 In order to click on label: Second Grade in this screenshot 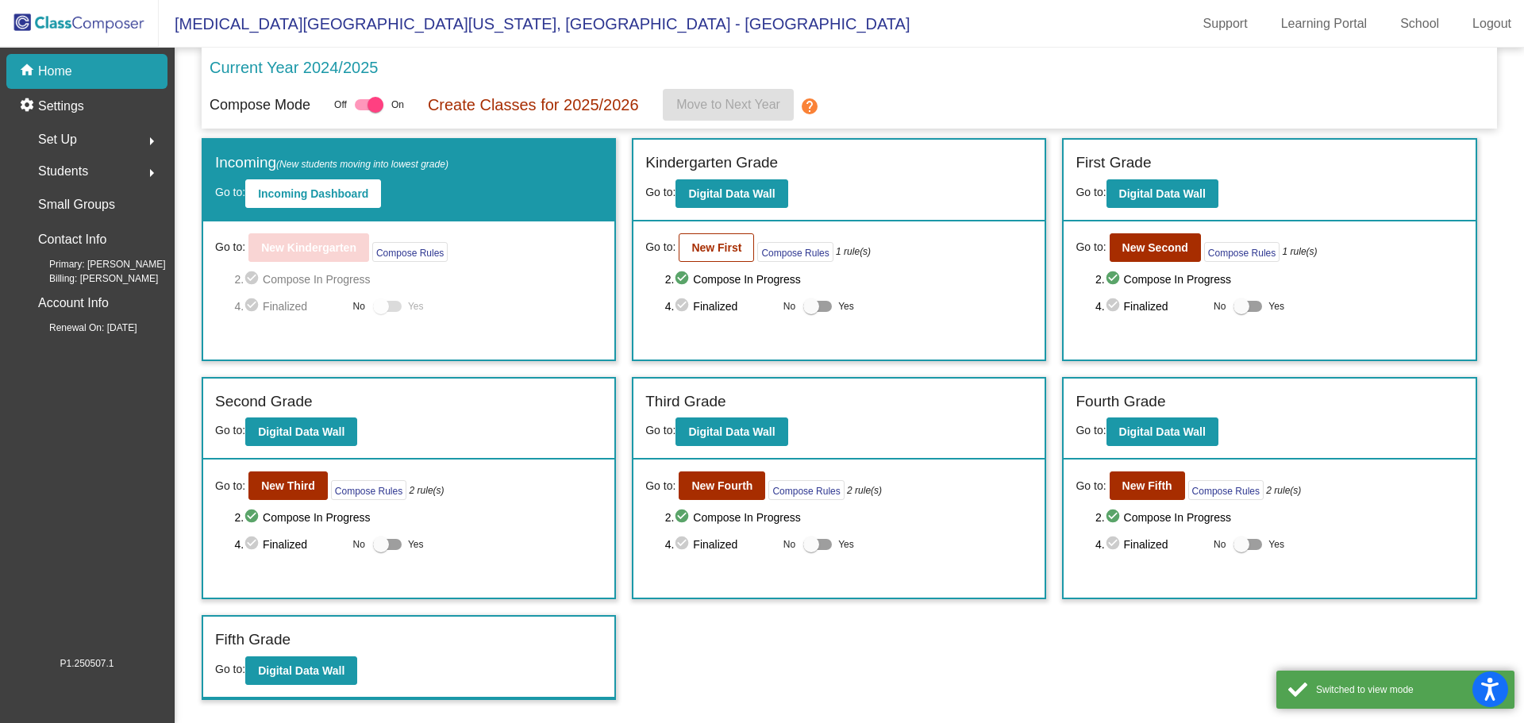, I will do `click(264, 402)`.